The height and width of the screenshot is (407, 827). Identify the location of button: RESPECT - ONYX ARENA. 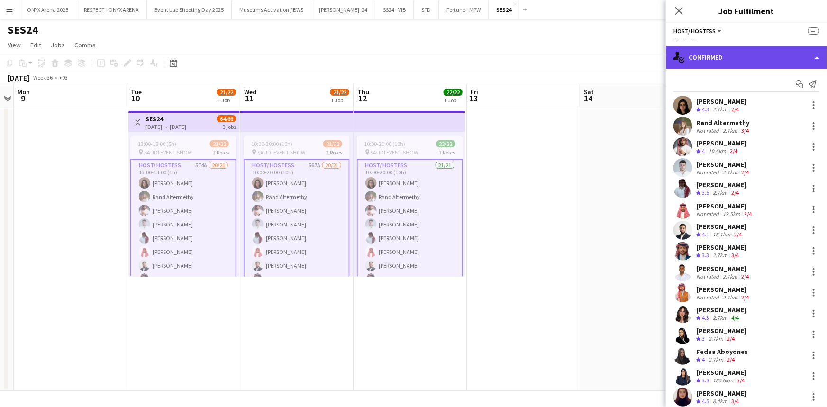
(111, 9).